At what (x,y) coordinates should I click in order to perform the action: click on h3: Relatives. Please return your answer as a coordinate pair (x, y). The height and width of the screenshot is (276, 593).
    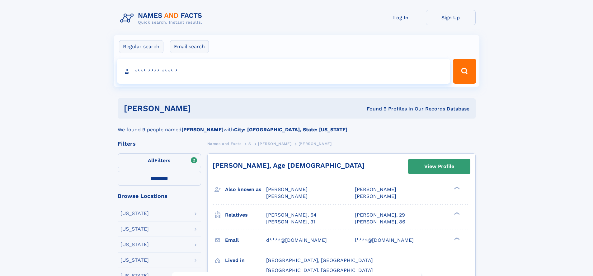
    Looking at the image, I should click on (246, 215).